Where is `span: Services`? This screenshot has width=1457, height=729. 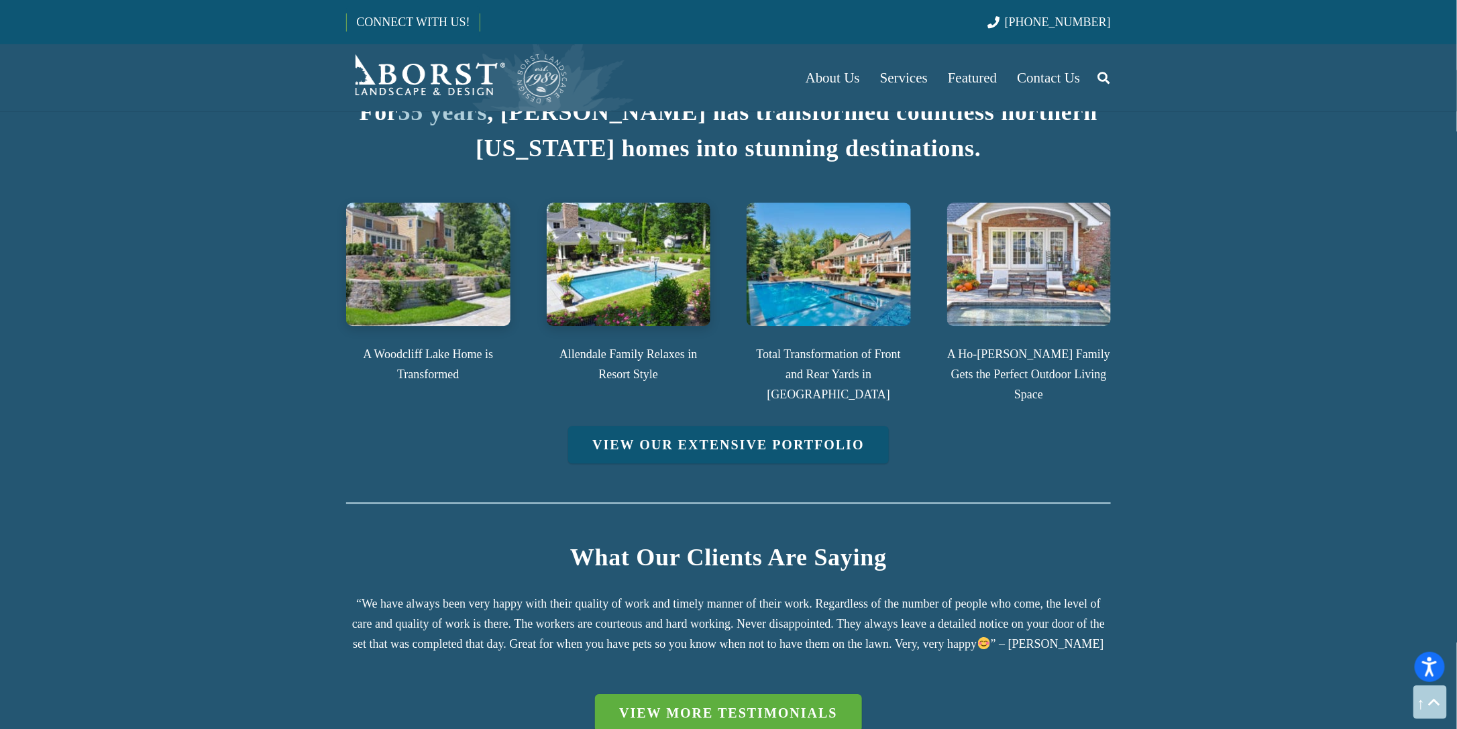
span: Services is located at coordinates (904, 78).